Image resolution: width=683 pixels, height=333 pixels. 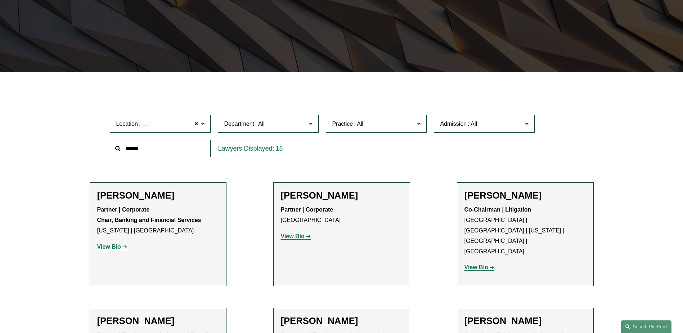 What do you see at coordinates (453, 124) in the screenshot?
I see `span: Admission` at bounding box center [453, 124].